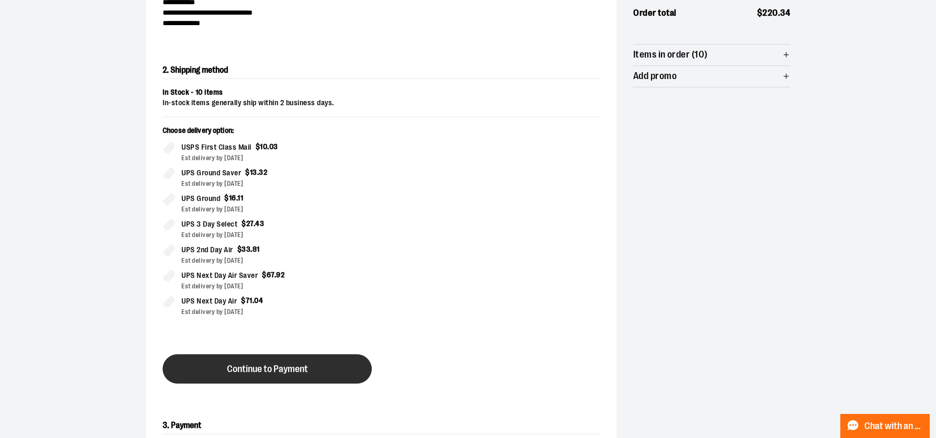  What do you see at coordinates (655, 13) in the screenshot?
I see `span: Order total` at bounding box center [655, 13].